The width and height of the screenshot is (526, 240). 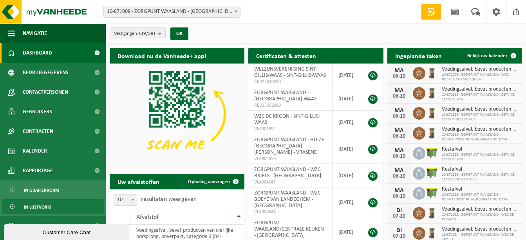 What do you see at coordinates (177, 114) in the screenshot?
I see `img: Download de VHEPlus App` at bounding box center [177, 114].